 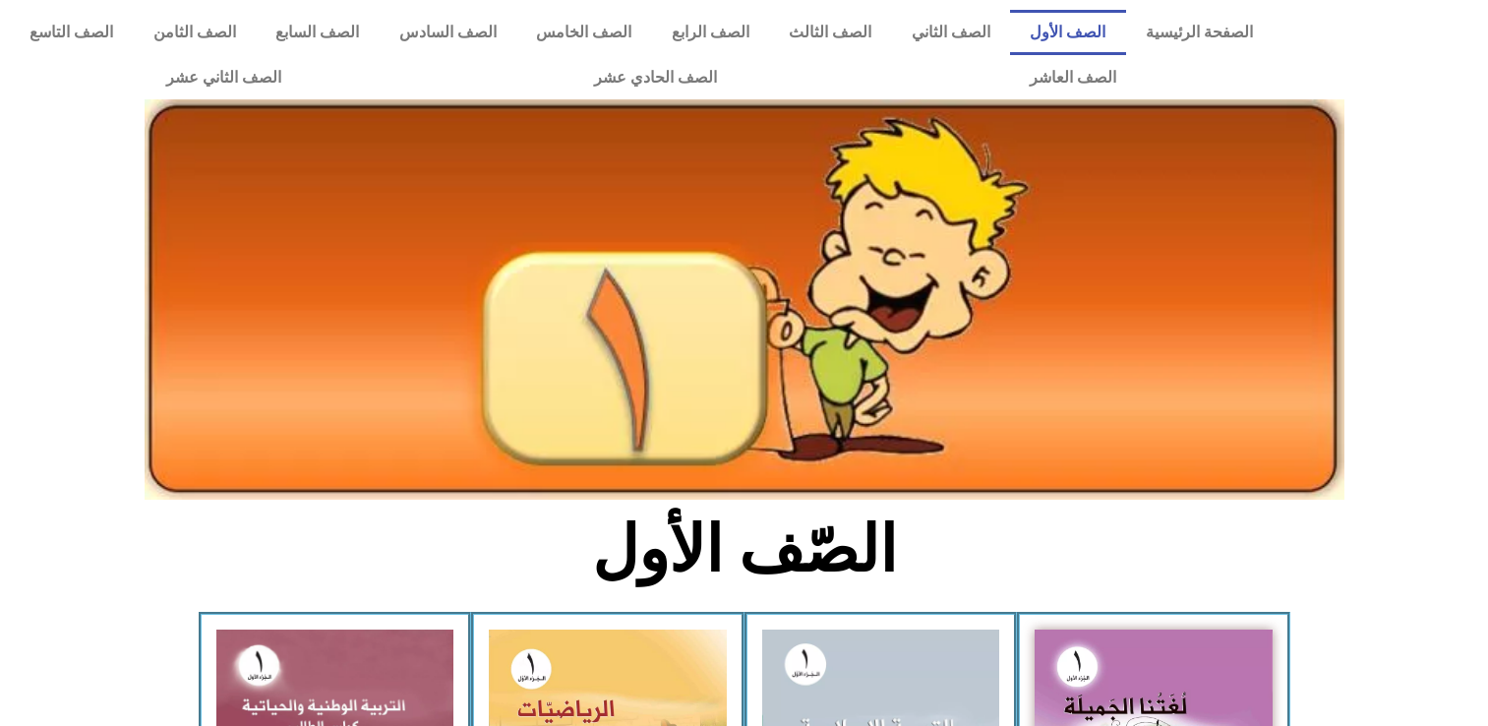 What do you see at coordinates (318, 32) in the screenshot?
I see `a: الصف السابع` at bounding box center [318, 32].